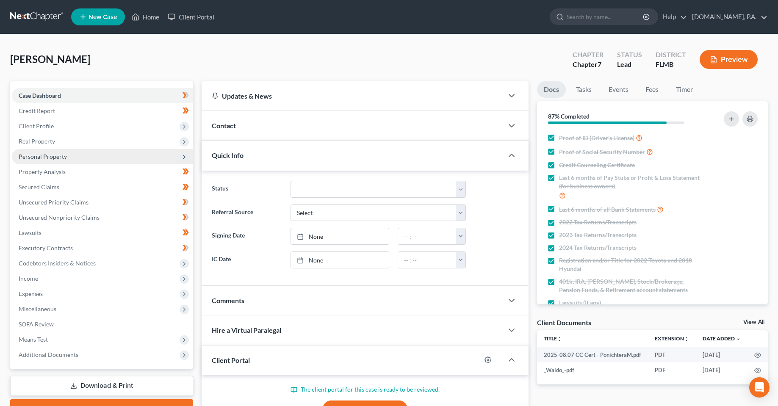 This screenshot has height=406, width=778. I want to click on span: Executory Contracts, so click(46, 248).